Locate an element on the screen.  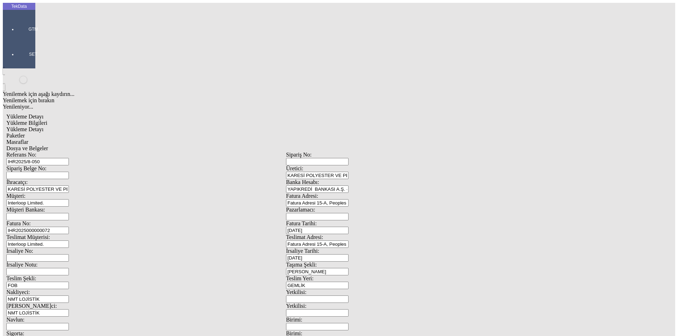
div: Yenilemek için bırakın is located at coordinates (286, 101).